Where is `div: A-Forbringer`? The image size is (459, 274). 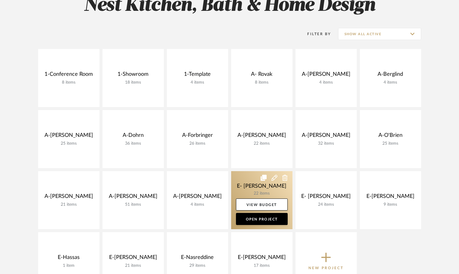
div: A-Forbringer is located at coordinates (198, 137).